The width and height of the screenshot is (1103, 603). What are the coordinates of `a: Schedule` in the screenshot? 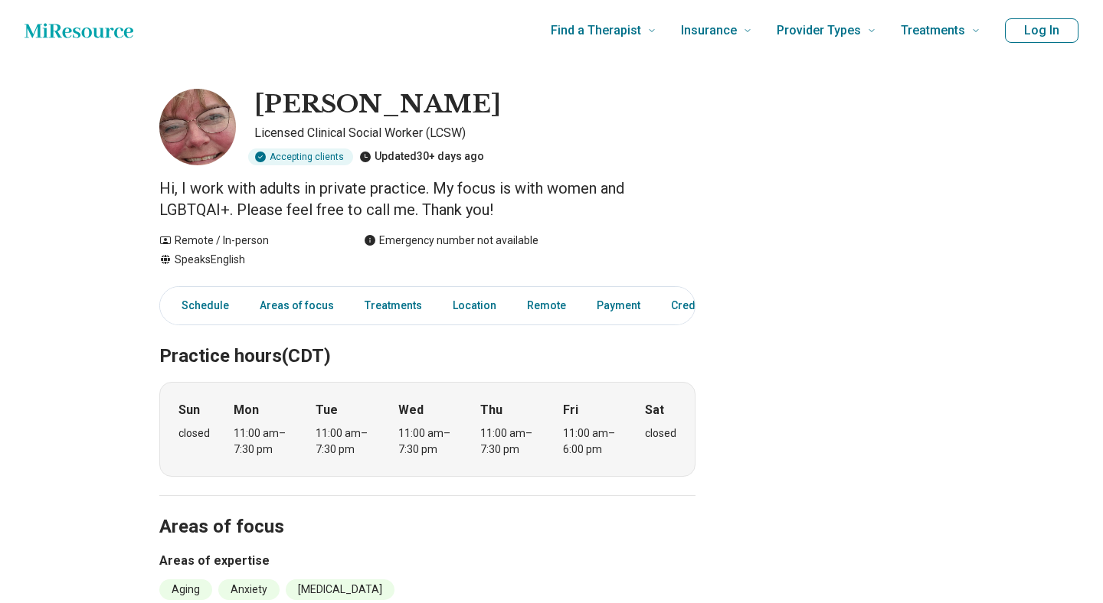 It's located at (201, 306).